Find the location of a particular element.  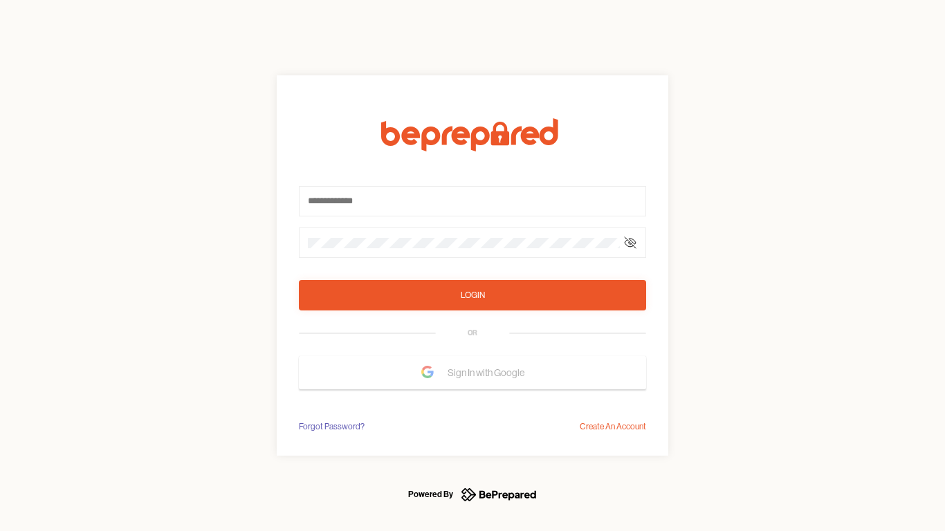

div: Forgot Password? is located at coordinates (331, 427).